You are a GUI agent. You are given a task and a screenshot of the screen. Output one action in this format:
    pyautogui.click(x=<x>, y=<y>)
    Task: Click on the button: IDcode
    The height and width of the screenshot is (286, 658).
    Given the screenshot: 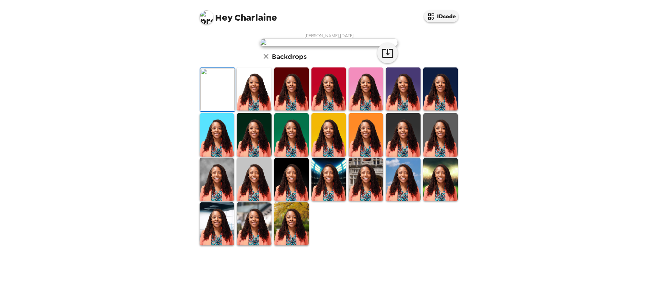 What is the action you would take?
    pyautogui.click(x=441, y=16)
    